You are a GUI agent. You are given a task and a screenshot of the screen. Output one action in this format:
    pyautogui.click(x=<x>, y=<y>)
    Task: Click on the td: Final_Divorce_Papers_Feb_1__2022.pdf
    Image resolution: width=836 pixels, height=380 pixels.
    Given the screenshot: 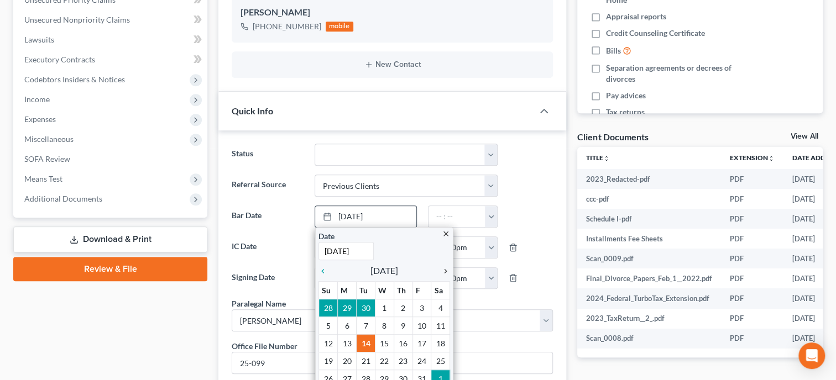 What is the action you would take?
    pyautogui.click(x=649, y=279)
    